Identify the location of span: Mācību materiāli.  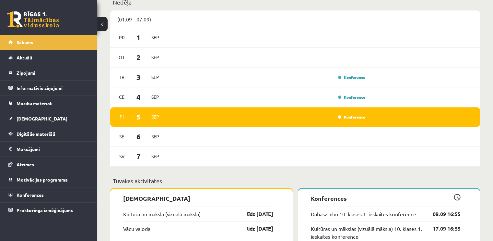
(34, 103).